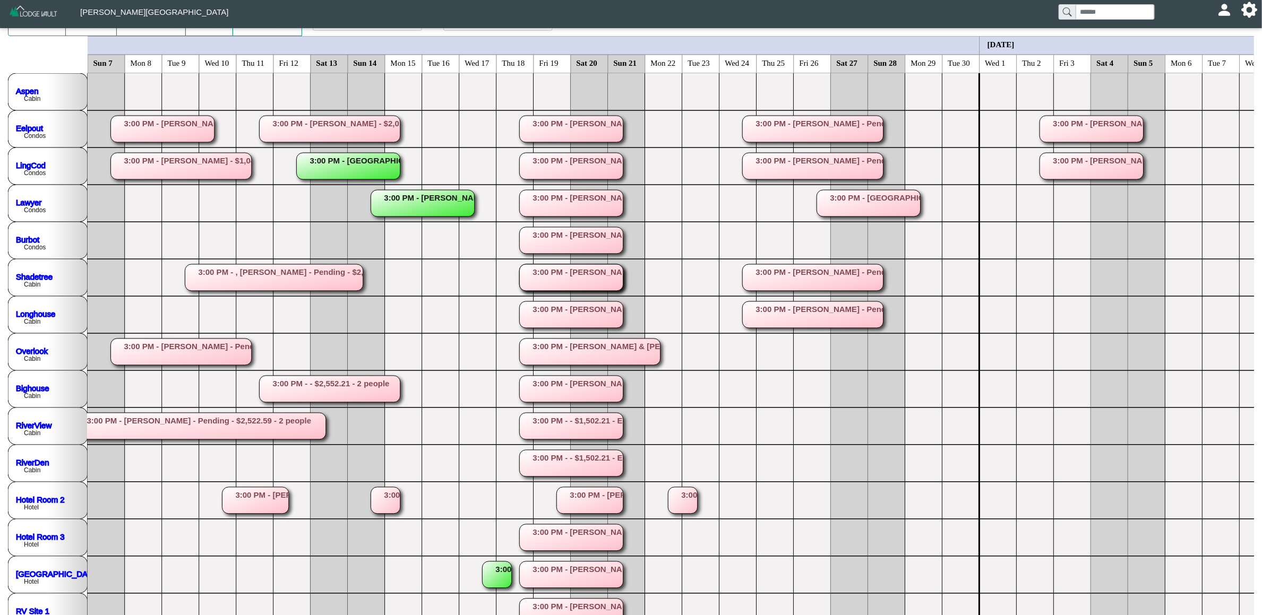 The height and width of the screenshot is (615, 1262). What do you see at coordinates (403, 63) in the screenshot?
I see `text: Mon 15` at bounding box center [403, 63].